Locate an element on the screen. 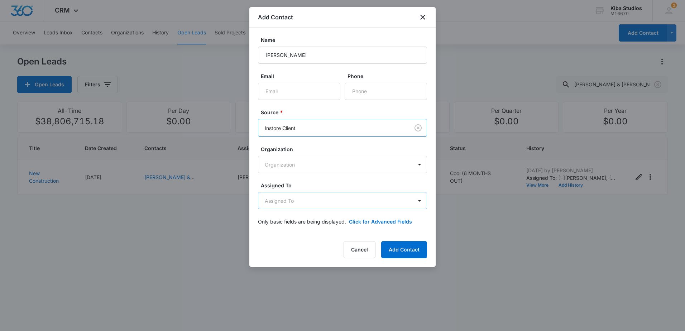 This screenshot has width=685, height=331. label: Assigned To is located at coordinates (345, 185).